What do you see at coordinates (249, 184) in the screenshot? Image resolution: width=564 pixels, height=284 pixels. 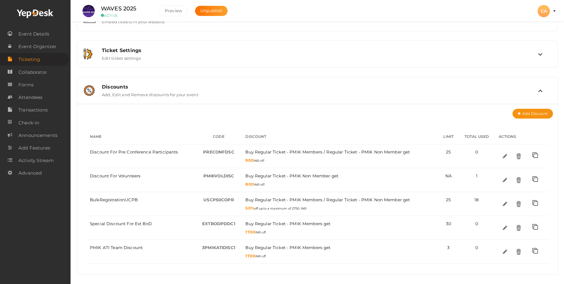 I see `span: 800` at bounding box center [249, 184].